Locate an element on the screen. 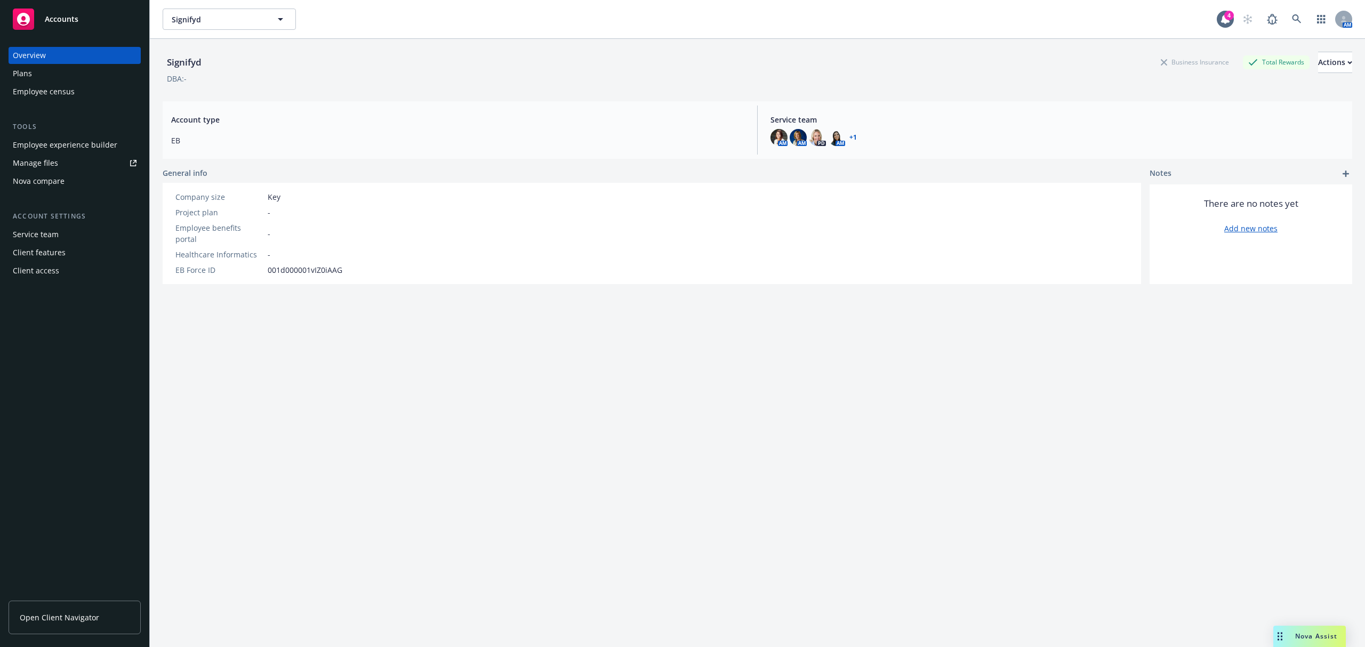  div: Project plan is located at coordinates (219, 212).